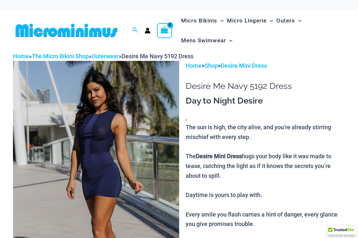 This screenshot has height=238, width=358. What do you see at coordinates (250, 20) in the screenshot?
I see `a: Micro LingerieMenu ToggleMenu Toggle` at bounding box center [250, 20].